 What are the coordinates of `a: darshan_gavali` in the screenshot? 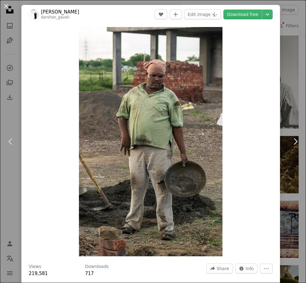 It's located at (55, 17).